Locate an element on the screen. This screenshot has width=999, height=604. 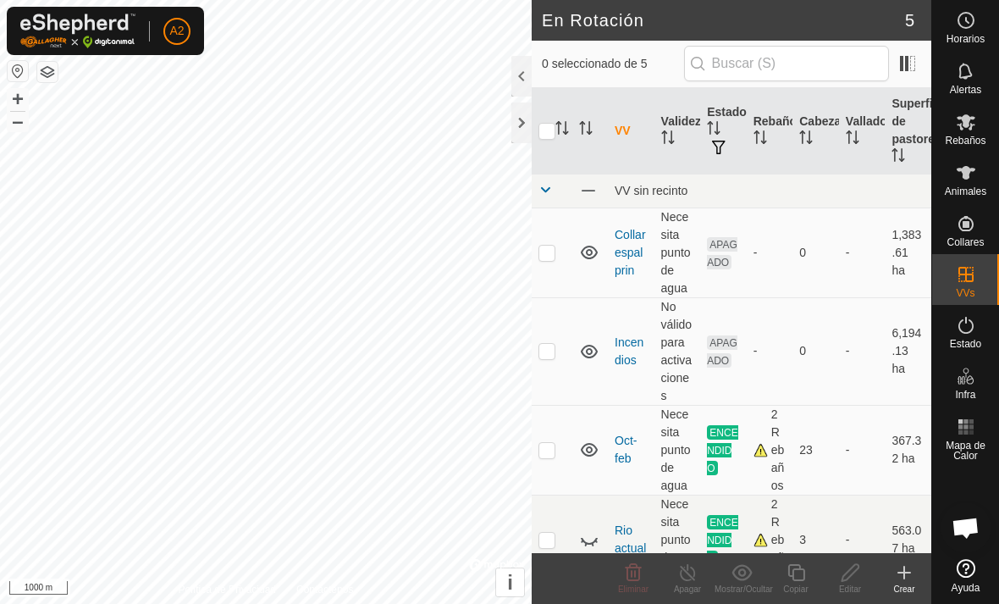
a: Contáctenos is located at coordinates (324, 589).